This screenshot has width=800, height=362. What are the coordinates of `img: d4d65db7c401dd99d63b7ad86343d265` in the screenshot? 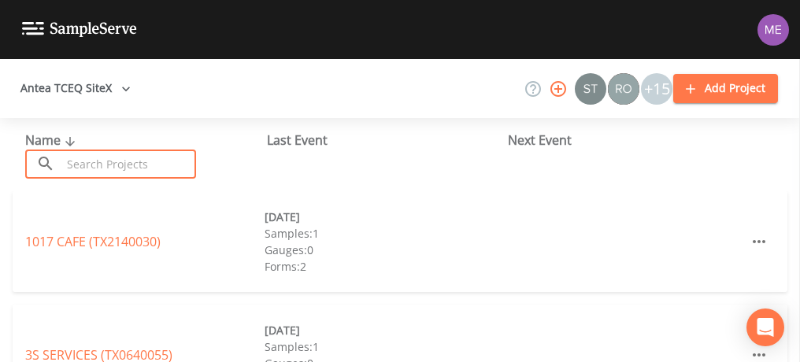 It's located at (774, 30).